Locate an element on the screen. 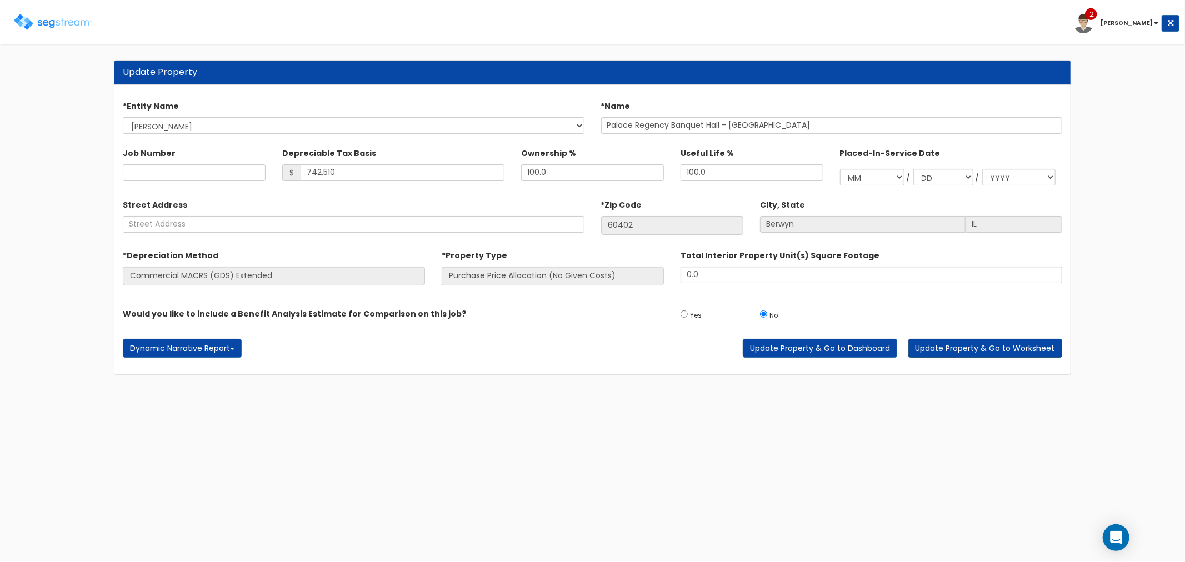 Image resolution: width=1185 pixels, height=562 pixels. small: No is located at coordinates (773, 316).